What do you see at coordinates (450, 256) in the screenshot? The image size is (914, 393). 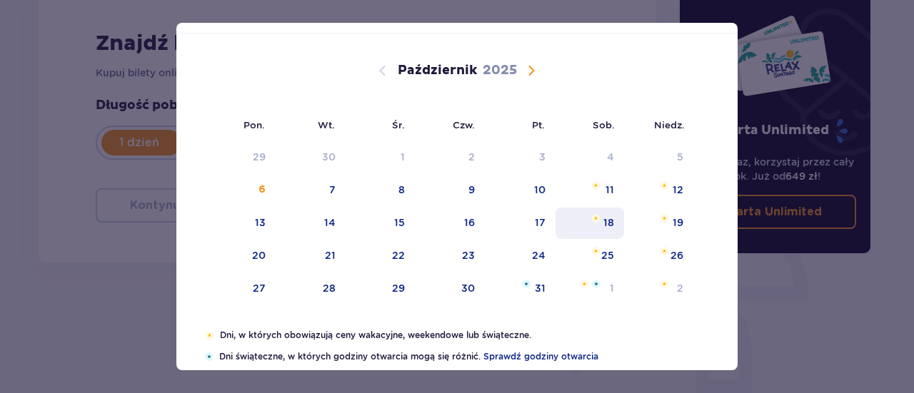 I see `td: czwartek, 23 października 2025` at bounding box center [450, 256].